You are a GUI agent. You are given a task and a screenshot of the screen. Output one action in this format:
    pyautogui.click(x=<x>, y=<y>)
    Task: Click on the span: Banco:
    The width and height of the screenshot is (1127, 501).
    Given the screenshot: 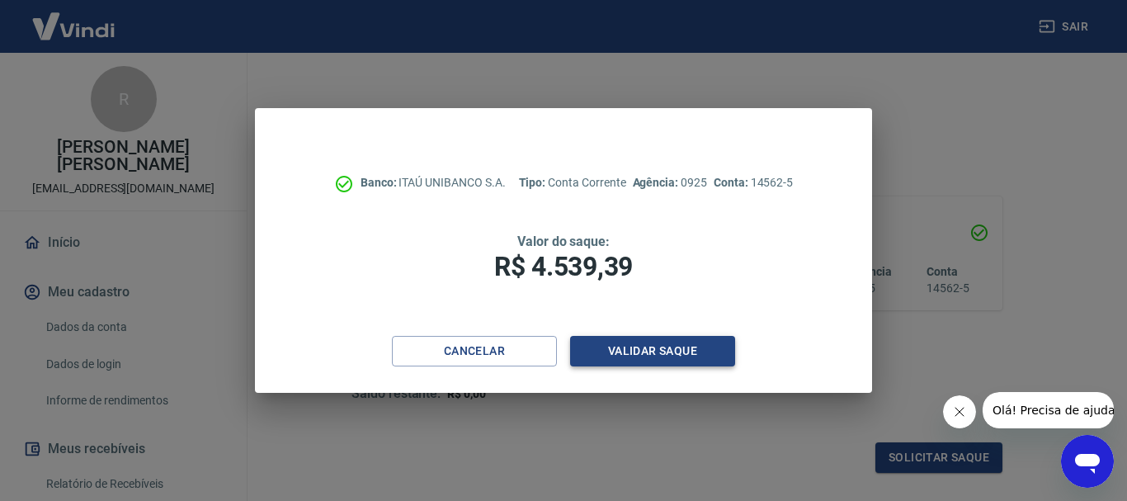 What is the action you would take?
    pyautogui.click(x=380, y=182)
    